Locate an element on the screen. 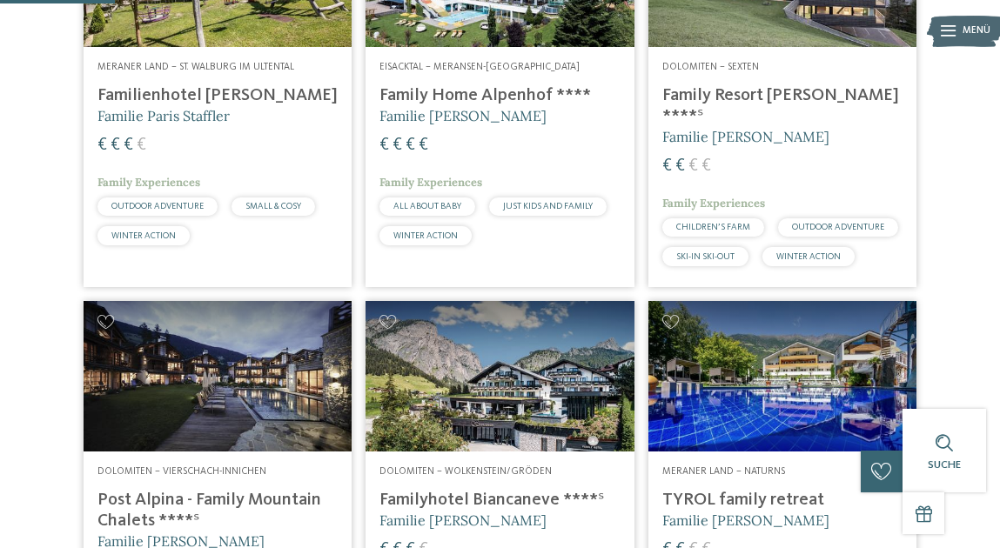  span: Dolomiten – Vierschach-Innichen is located at coordinates (182, 472).